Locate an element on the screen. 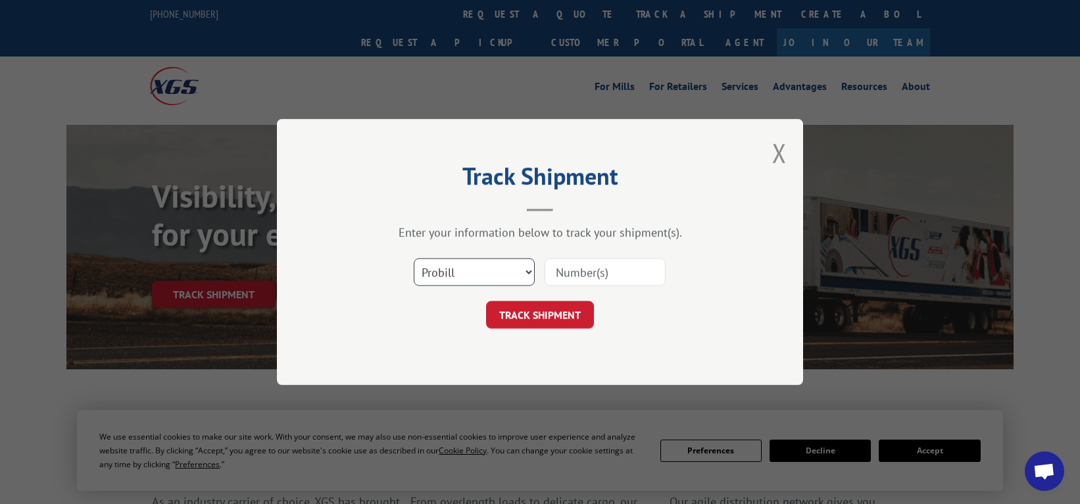 The width and height of the screenshot is (1080, 504). div: Open chat is located at coordinates (1044, 472).